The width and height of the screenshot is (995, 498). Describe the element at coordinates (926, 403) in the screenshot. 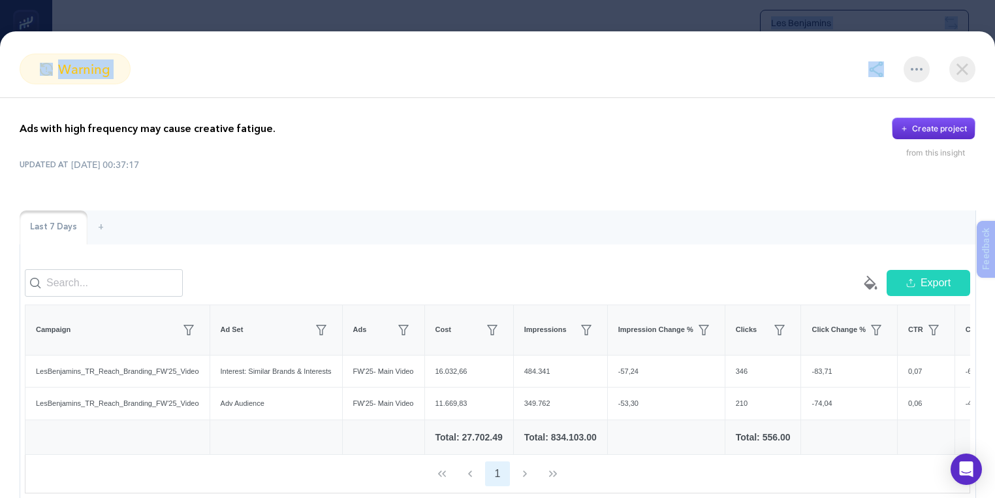

I see `div: 0,06` at that location.